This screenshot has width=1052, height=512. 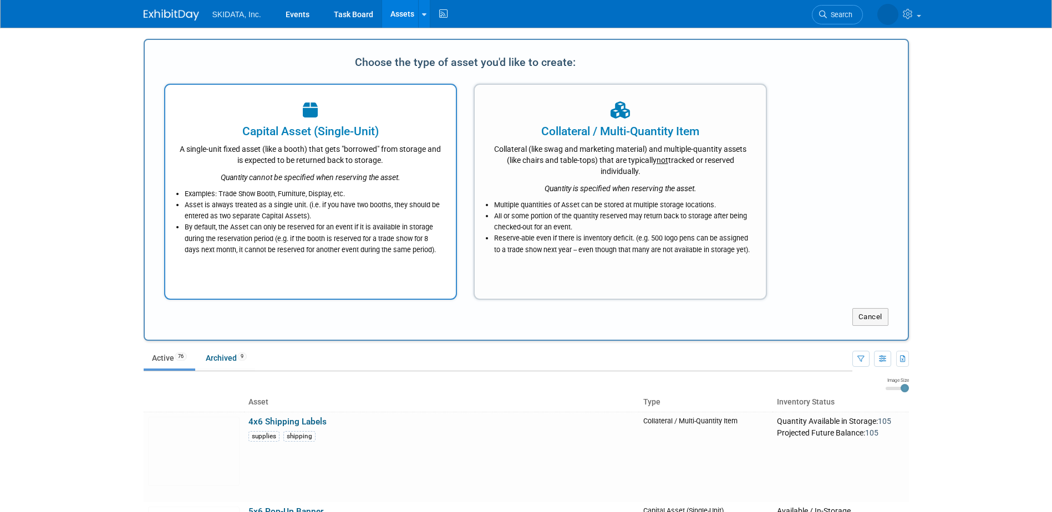 I want to click on span: 76, so click(x=181, y=357).